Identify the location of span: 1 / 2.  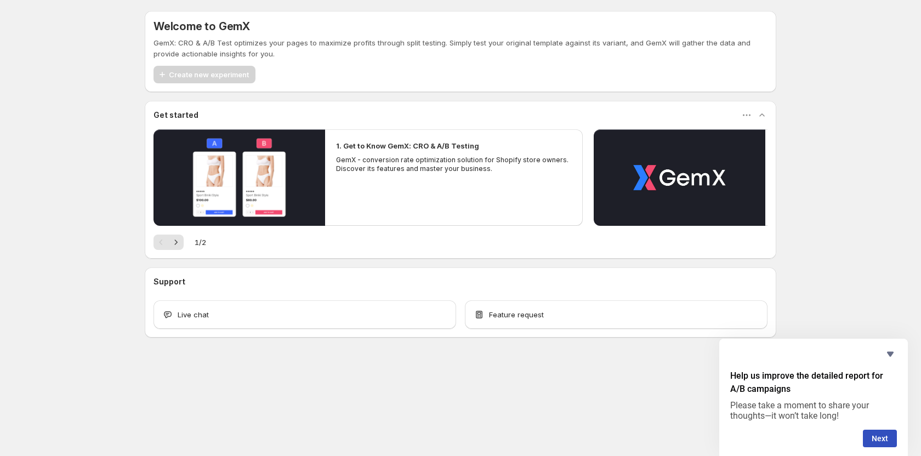
(200, 242).